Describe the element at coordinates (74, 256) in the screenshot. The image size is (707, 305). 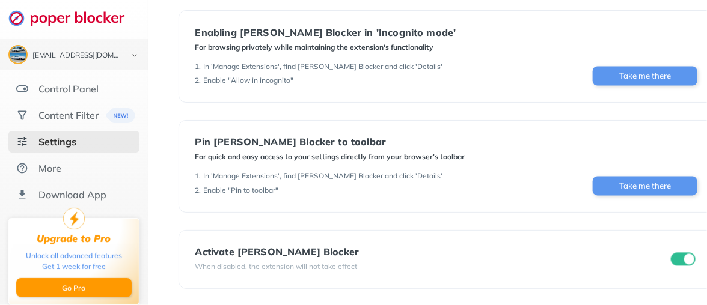
I see `div: Unlock all advanced features` at that location.